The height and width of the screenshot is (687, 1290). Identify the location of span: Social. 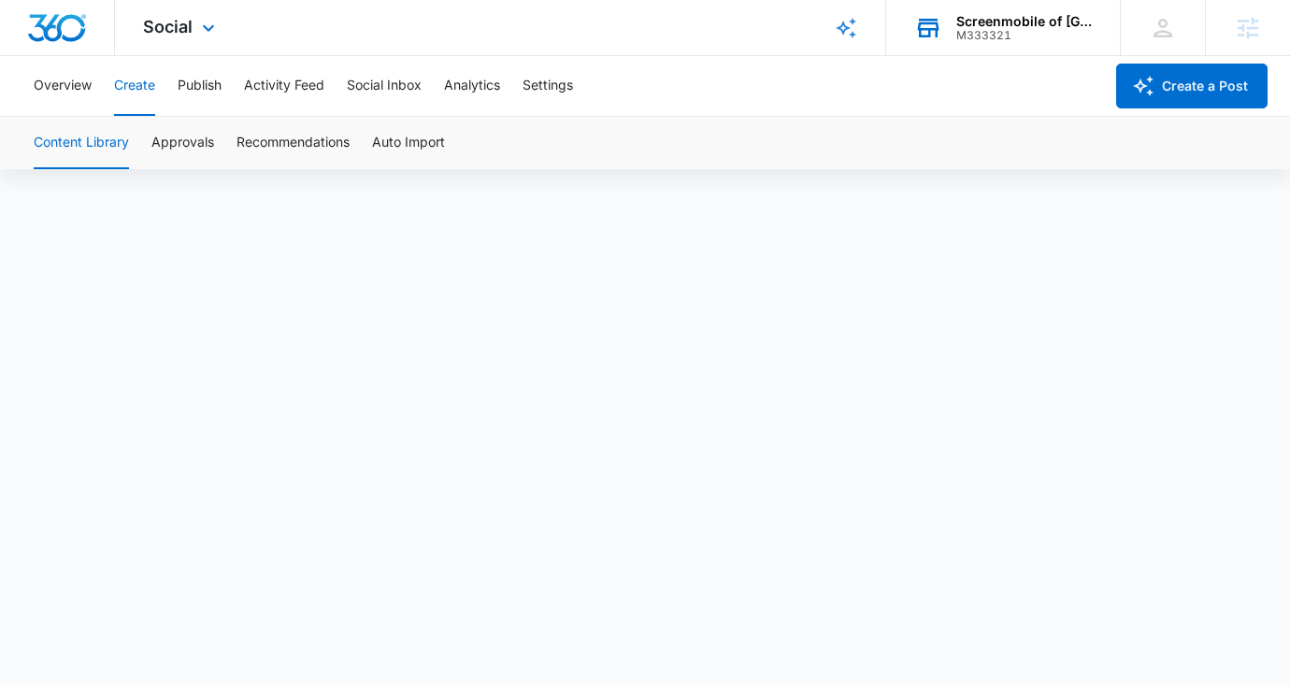
(167, 26).